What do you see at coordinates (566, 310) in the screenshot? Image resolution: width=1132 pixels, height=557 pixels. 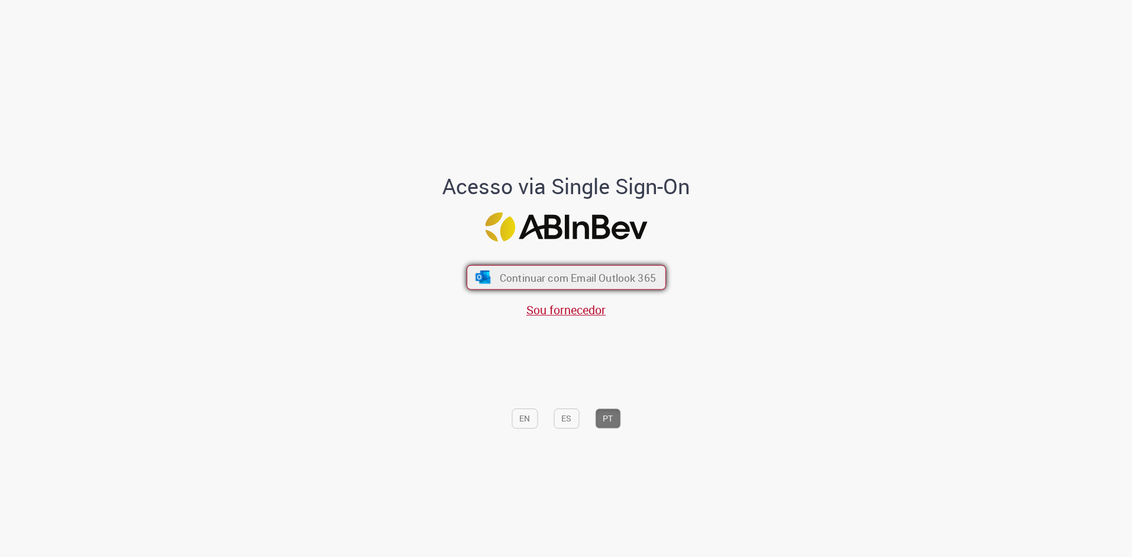 I see `a: Sou fornecedor` at bounding box center [566, 310].